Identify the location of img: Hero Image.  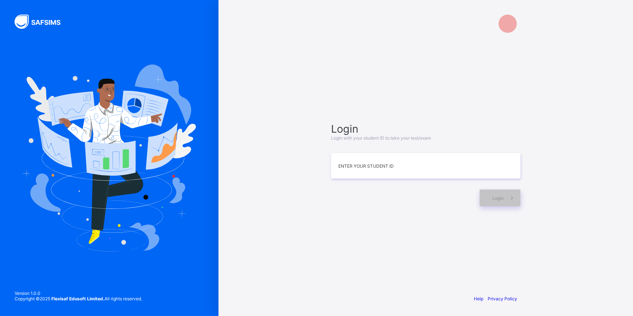
(109, 158).